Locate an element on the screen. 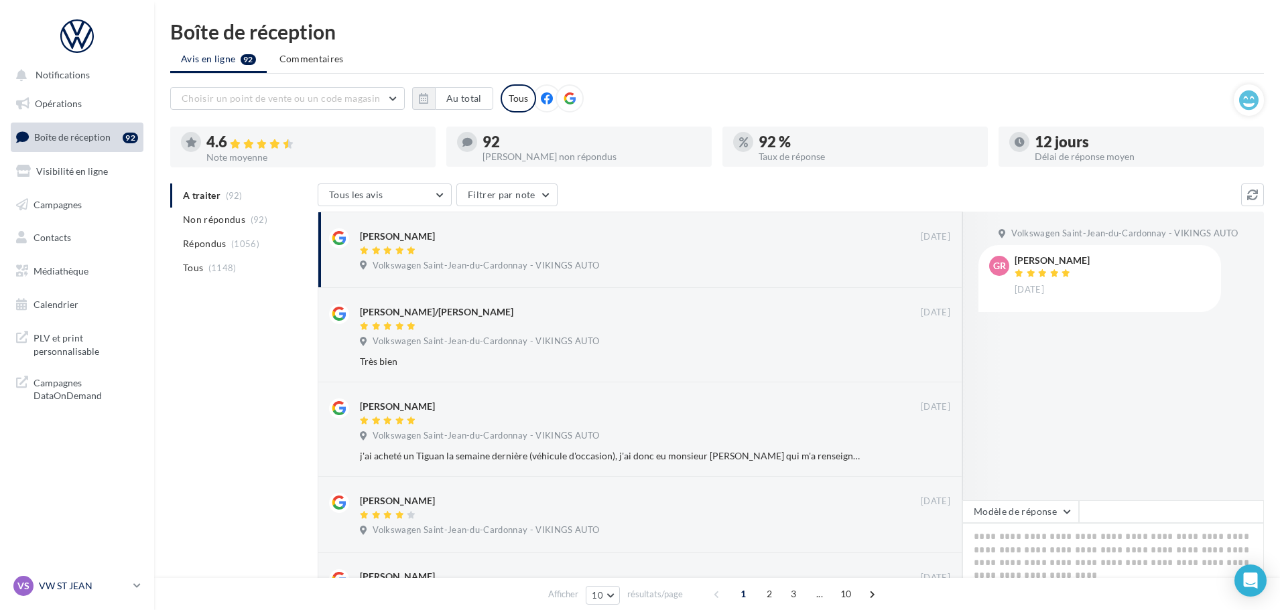 The width and height of the screenshot is (1280, 610). span: PLV et print personnalisable is located at coordinates (86, 343).